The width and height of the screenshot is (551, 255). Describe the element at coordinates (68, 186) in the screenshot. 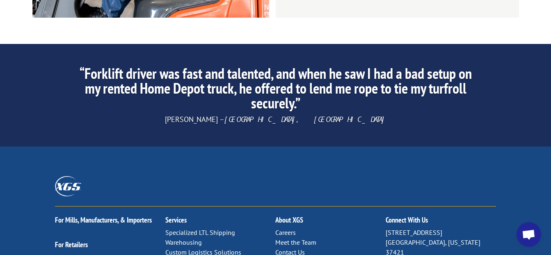

I see `img: XGS_Logos_ALL_2024_All_White` at that location.